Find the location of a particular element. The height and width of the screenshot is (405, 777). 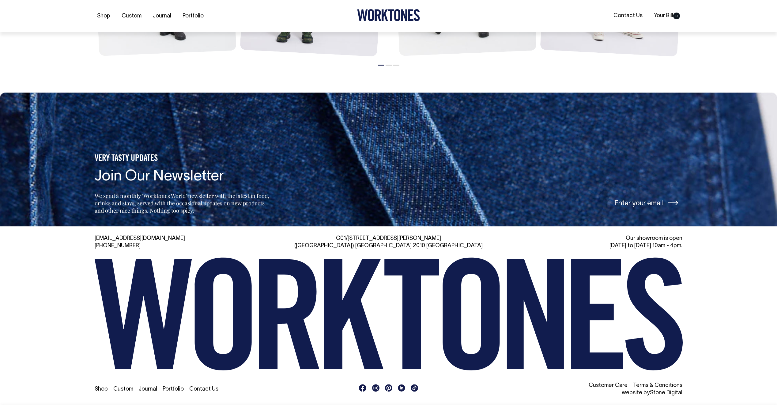

button: 2 of 3 is located at coordinates (388, 65).